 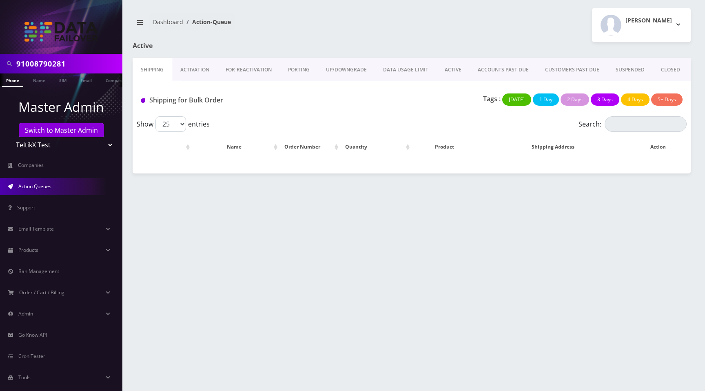 I want to click on span: Cron Tester, so click(x=32, y=356).